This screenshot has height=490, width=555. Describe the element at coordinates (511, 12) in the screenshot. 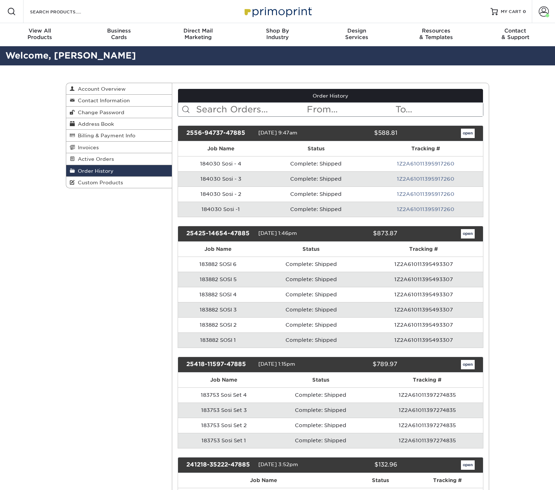

I see `span: MY CART` at that location.